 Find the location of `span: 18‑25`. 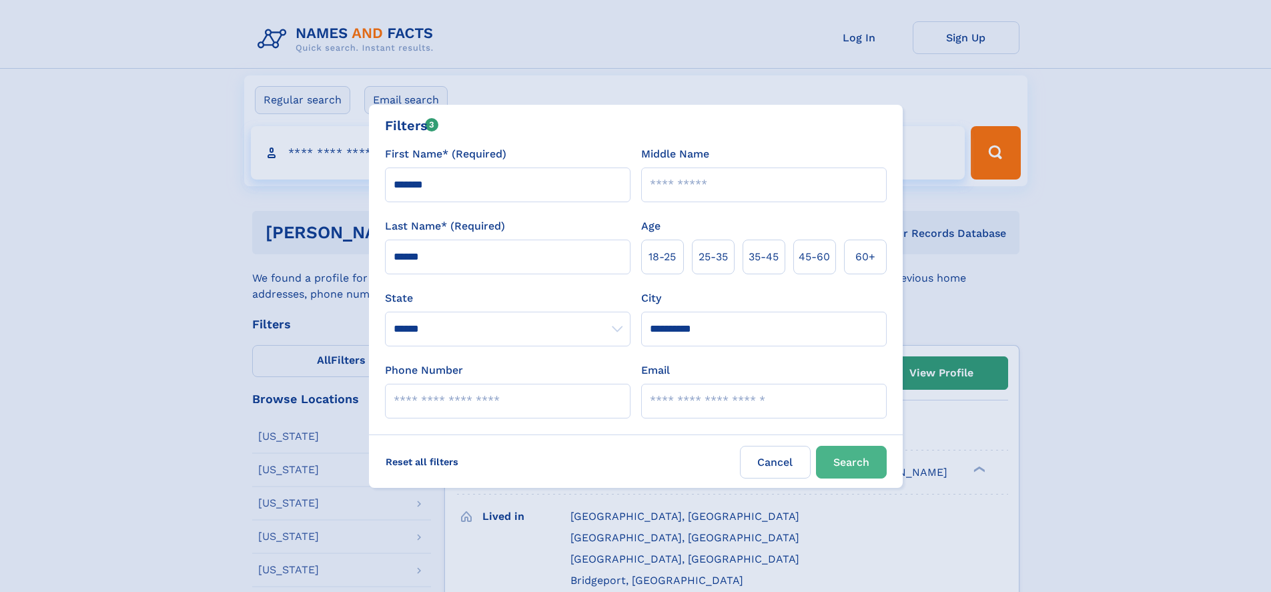

span: 18‑25 is located at coordinates (662, 257).